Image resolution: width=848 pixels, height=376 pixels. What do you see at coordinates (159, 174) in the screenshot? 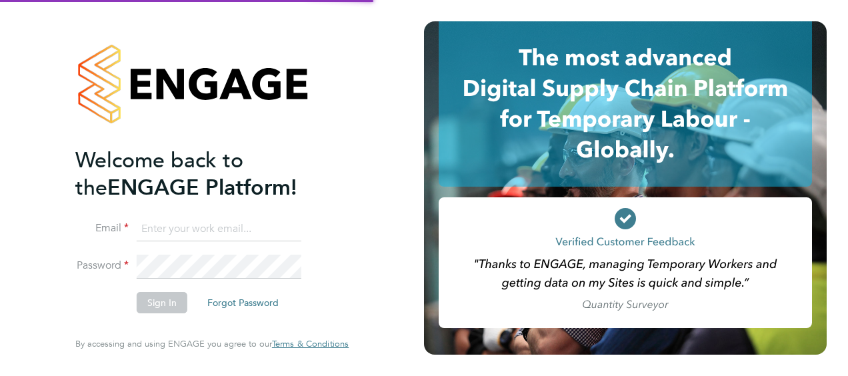
I see `span: Welcome back to the` at bounding box center [159, 174].